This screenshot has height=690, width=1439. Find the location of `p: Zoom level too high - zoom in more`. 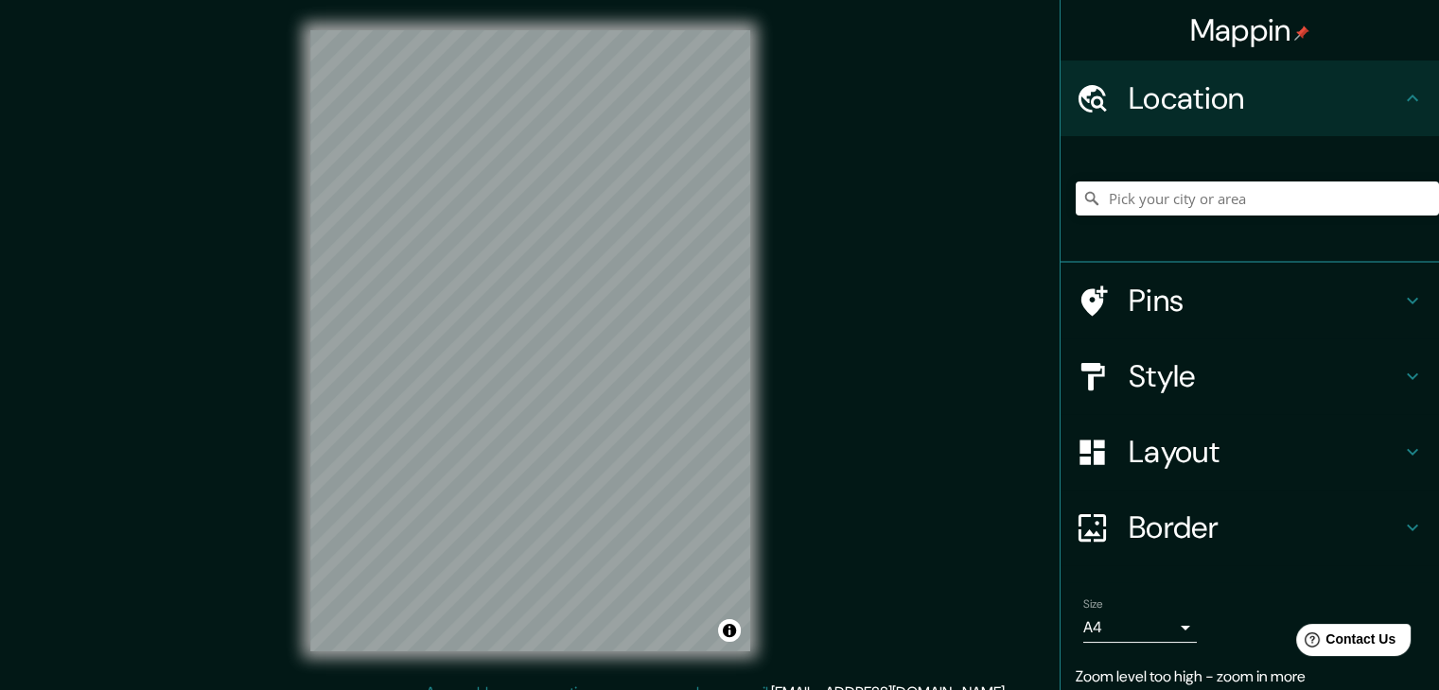

p: Zoom level too high - zoom in more is located at coordinates (1249, 677).